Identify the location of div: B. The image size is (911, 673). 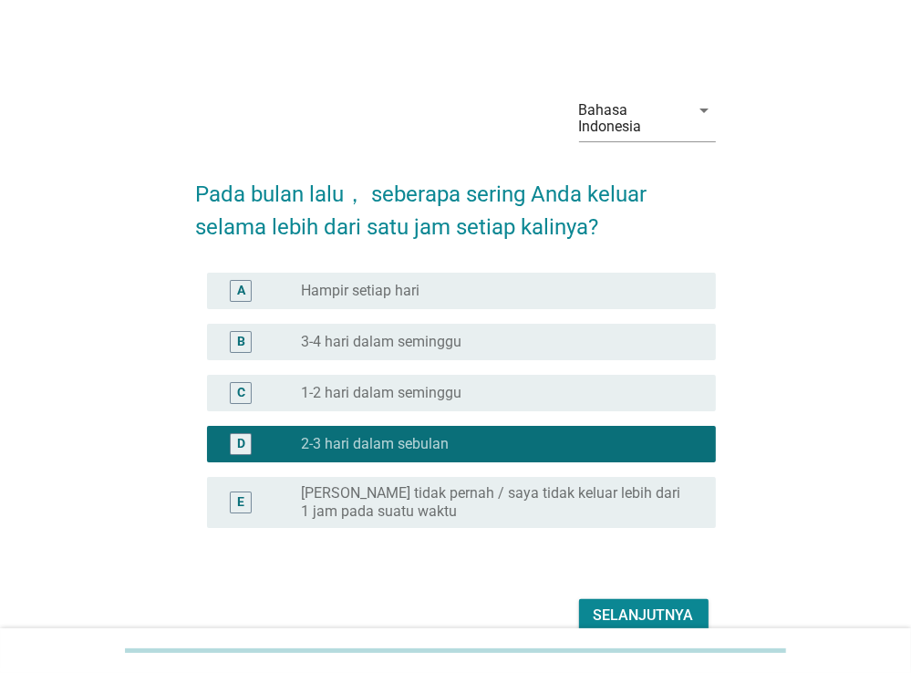
(241, 341).